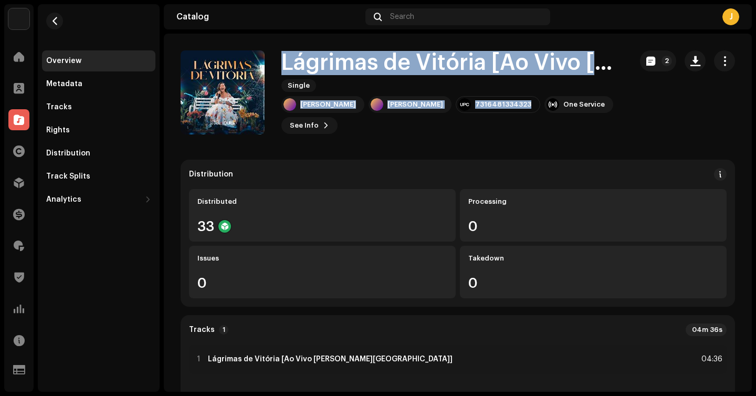 Image resolution: width=756 pixels, height=396 pixels. Describe the element at coordinates (202, 330) in the screenshot. I see `strong: Tracks` at that location.